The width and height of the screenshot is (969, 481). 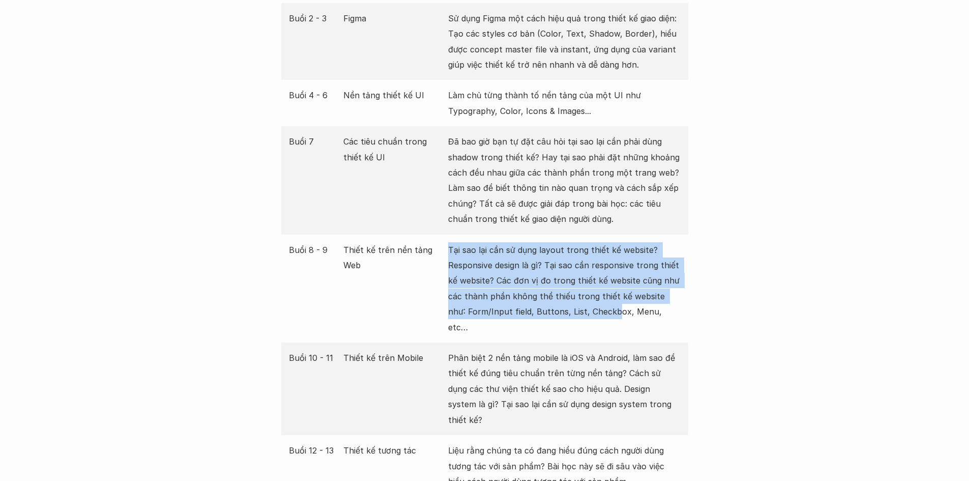 I want to click on p: Buổi 2 - 3, so click(x=314, y=18).